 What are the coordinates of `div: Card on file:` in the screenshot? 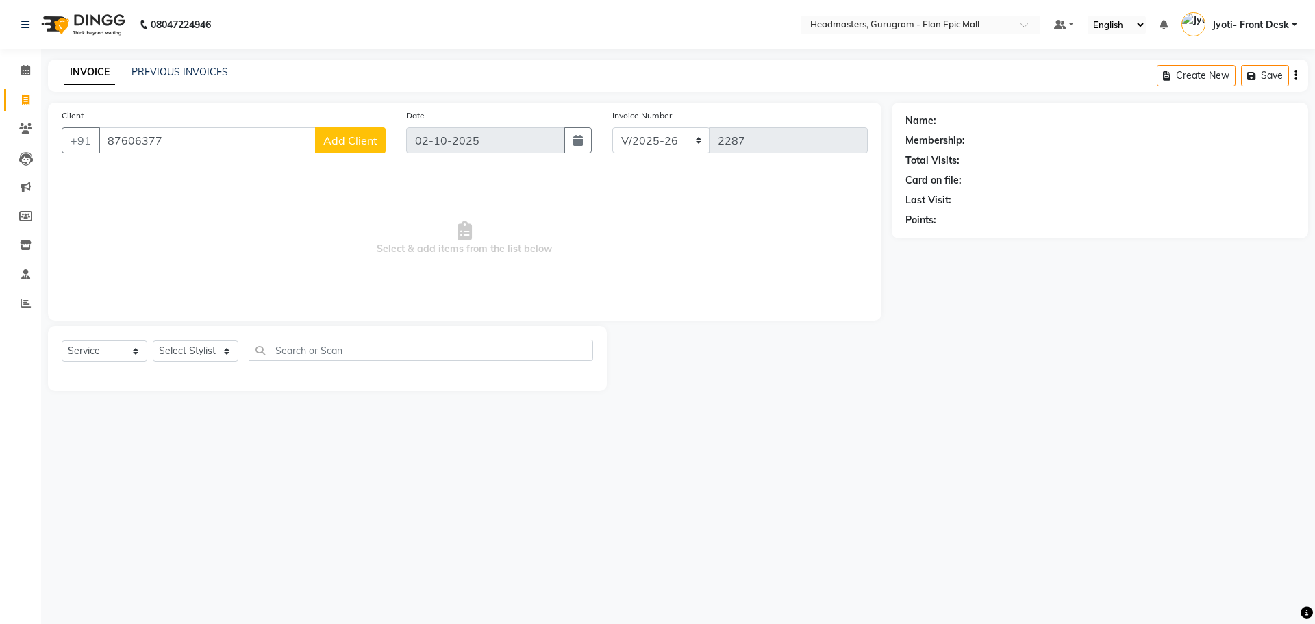 It's located at (934, 180).